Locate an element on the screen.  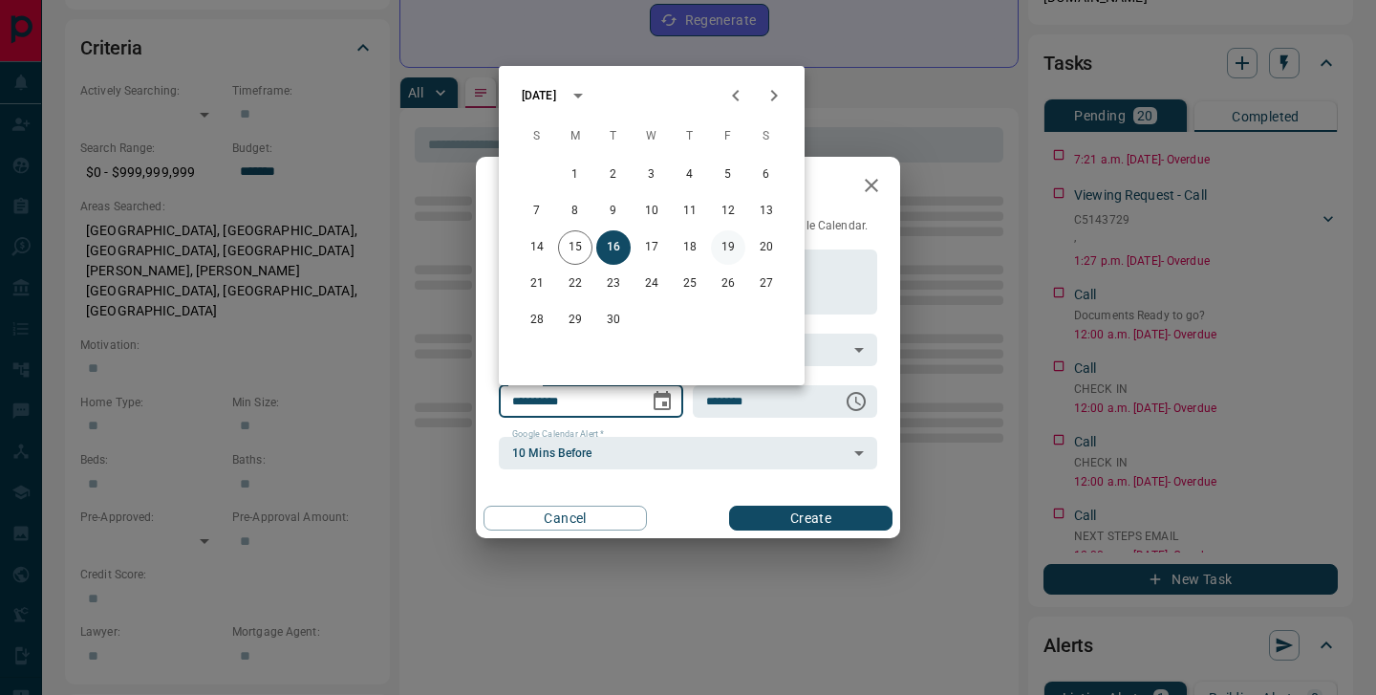
label: Time is located at coordinates (719, 382).